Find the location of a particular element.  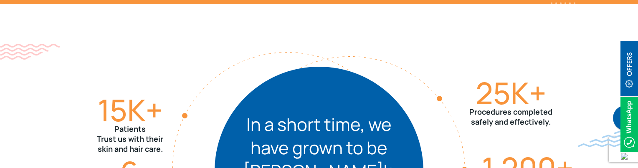

a: Whatsappicon is located at coordinates (629, 124).